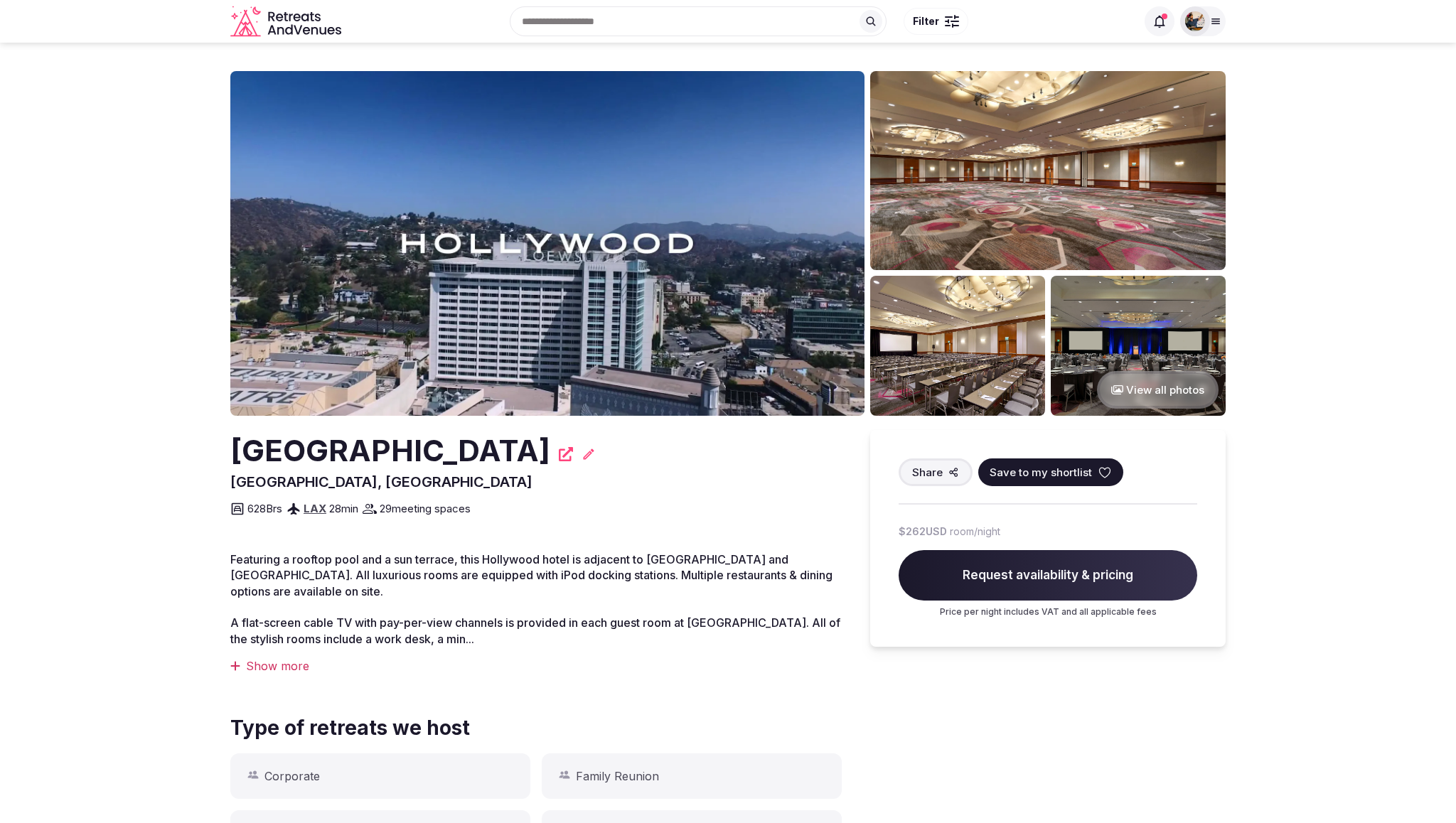  Describe the element at coordinates (975, 532) in the screenshot. I see `span: room/night` at that location.